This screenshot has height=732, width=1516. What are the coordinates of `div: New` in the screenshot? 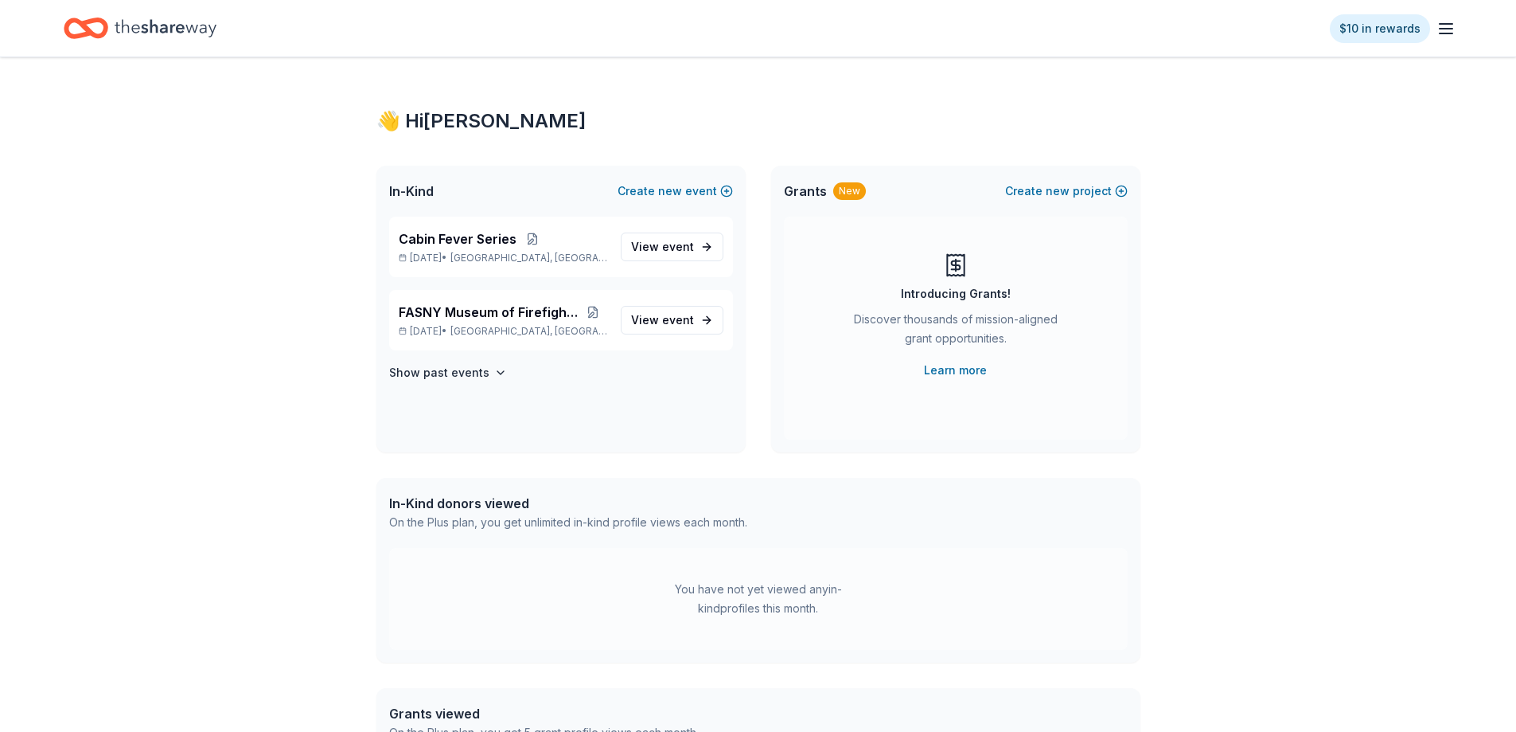 It's located at (849, 191).